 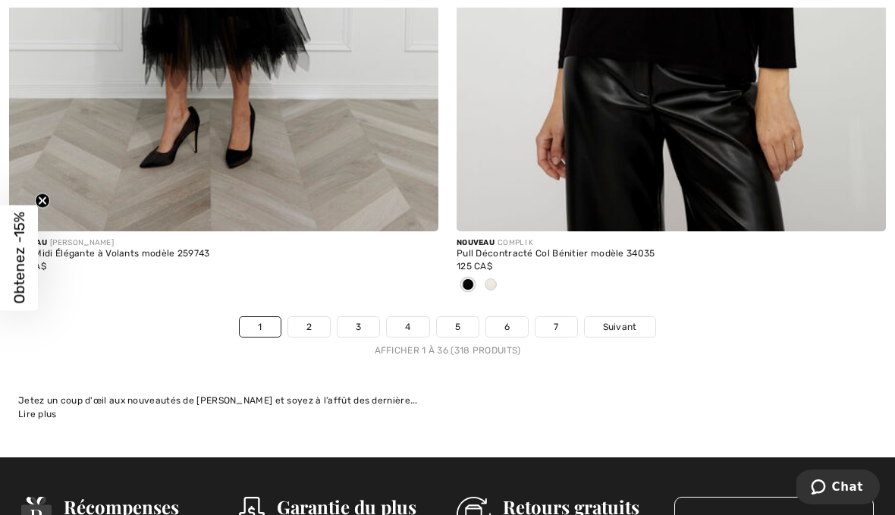 I want to click on a: 5, so click(x=458, y=327).